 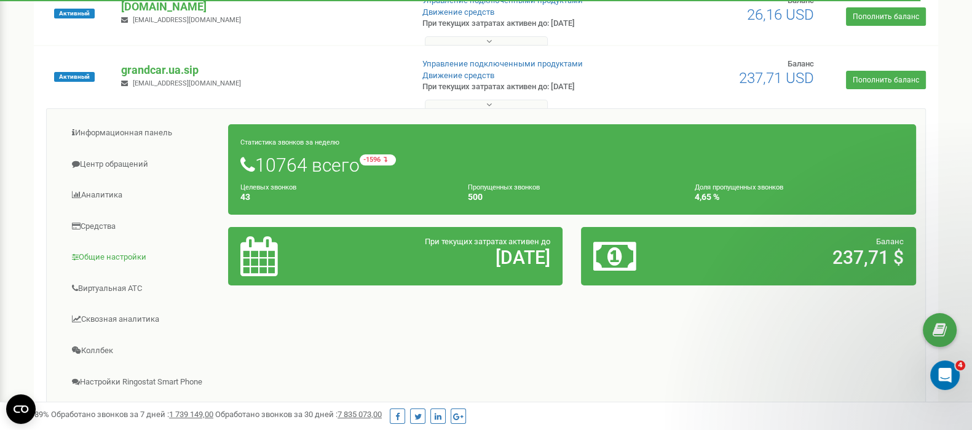 I want to click on span: Обработано звонков за 30 дней :, so click(x=298, y=414).